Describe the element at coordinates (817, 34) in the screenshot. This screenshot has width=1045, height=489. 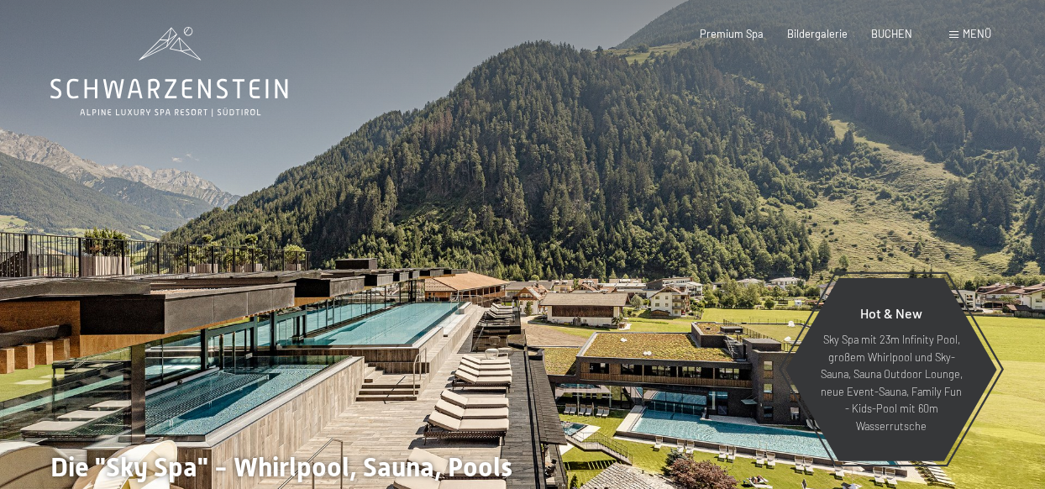
I see `span: Bildergalerie` at that location.